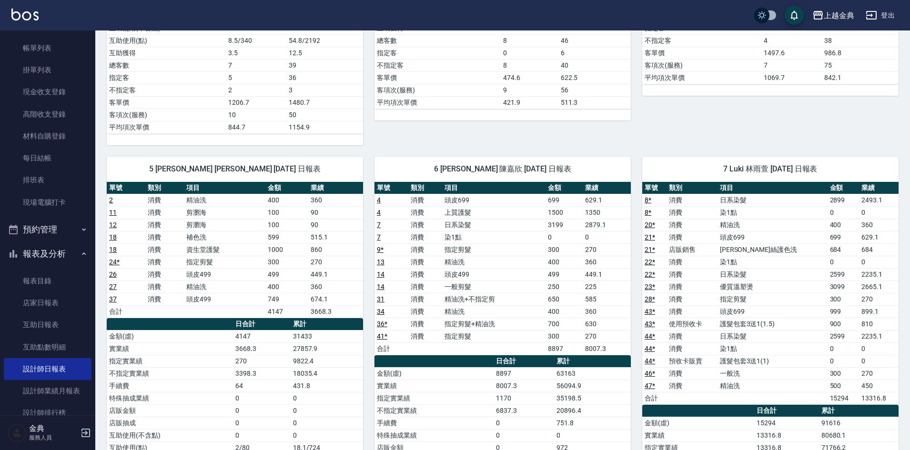  Describe the element at coordinates (170, 361) in the screenshot. I see `td: 指定實業績` at that location.